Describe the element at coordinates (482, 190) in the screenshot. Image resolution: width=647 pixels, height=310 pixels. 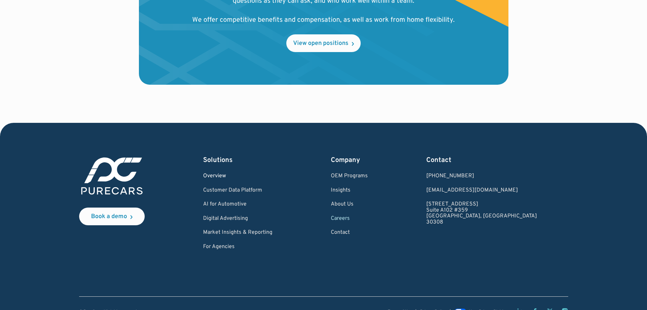
I see `a: Email us` at that location.